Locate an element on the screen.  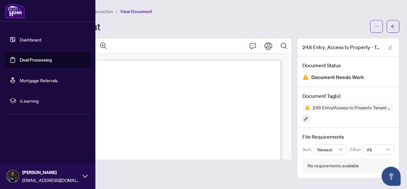
span: ellipsis is located at coordinates (377, 26).